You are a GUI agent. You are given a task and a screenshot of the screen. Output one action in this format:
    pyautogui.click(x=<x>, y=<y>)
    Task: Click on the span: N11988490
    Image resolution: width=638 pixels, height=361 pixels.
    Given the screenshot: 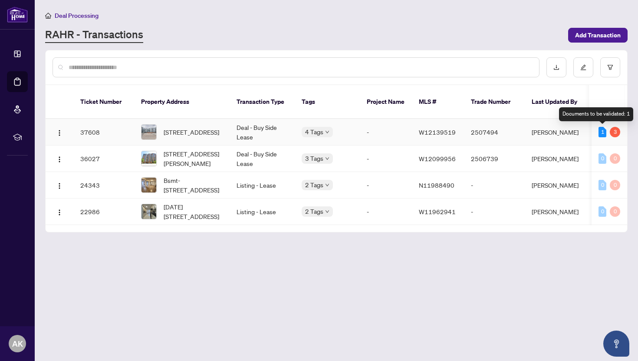 What is the action you would take?
    pyautogui.click(x=437, y=185)
    